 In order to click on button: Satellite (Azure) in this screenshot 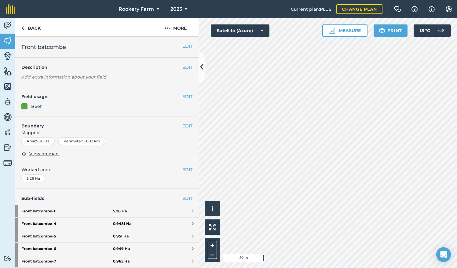, I will do `click(240, 31)`.